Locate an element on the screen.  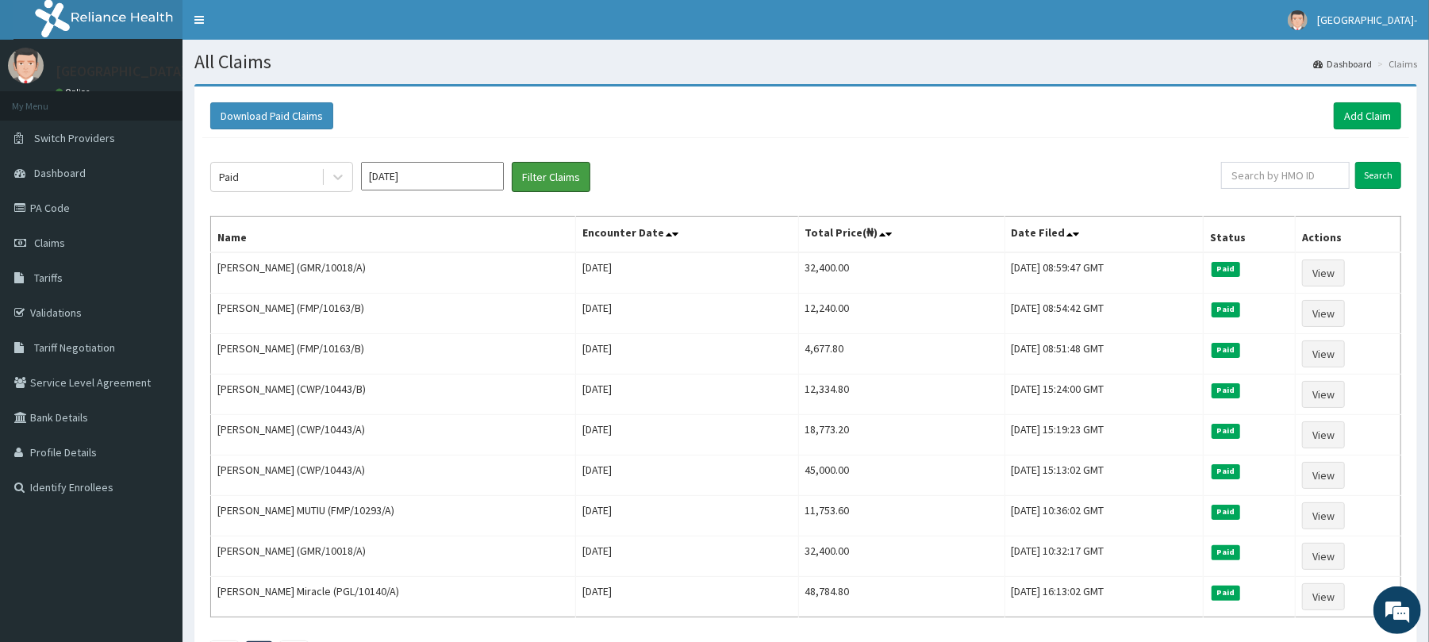
th: Actions is located at coordinates (1348, 235).